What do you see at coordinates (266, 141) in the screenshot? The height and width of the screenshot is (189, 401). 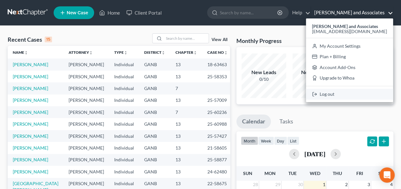 I see `button: week` at bounding box center [266, 141].